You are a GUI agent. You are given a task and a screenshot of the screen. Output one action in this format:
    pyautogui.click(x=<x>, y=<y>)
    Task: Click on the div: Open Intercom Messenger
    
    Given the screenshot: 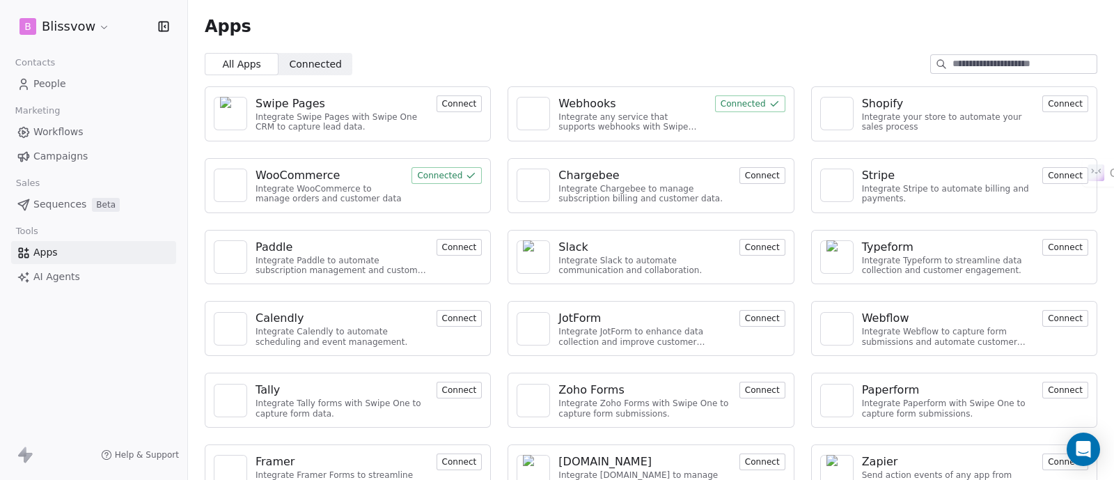 What is the action you would take?
    pyautogui.click(x=1083, y=449)
    